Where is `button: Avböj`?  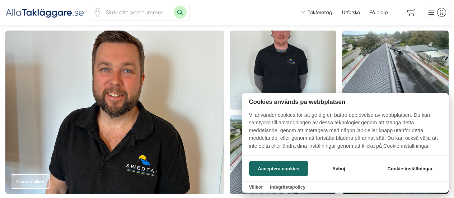 button: Avböj is located at coordinates (339, 169).